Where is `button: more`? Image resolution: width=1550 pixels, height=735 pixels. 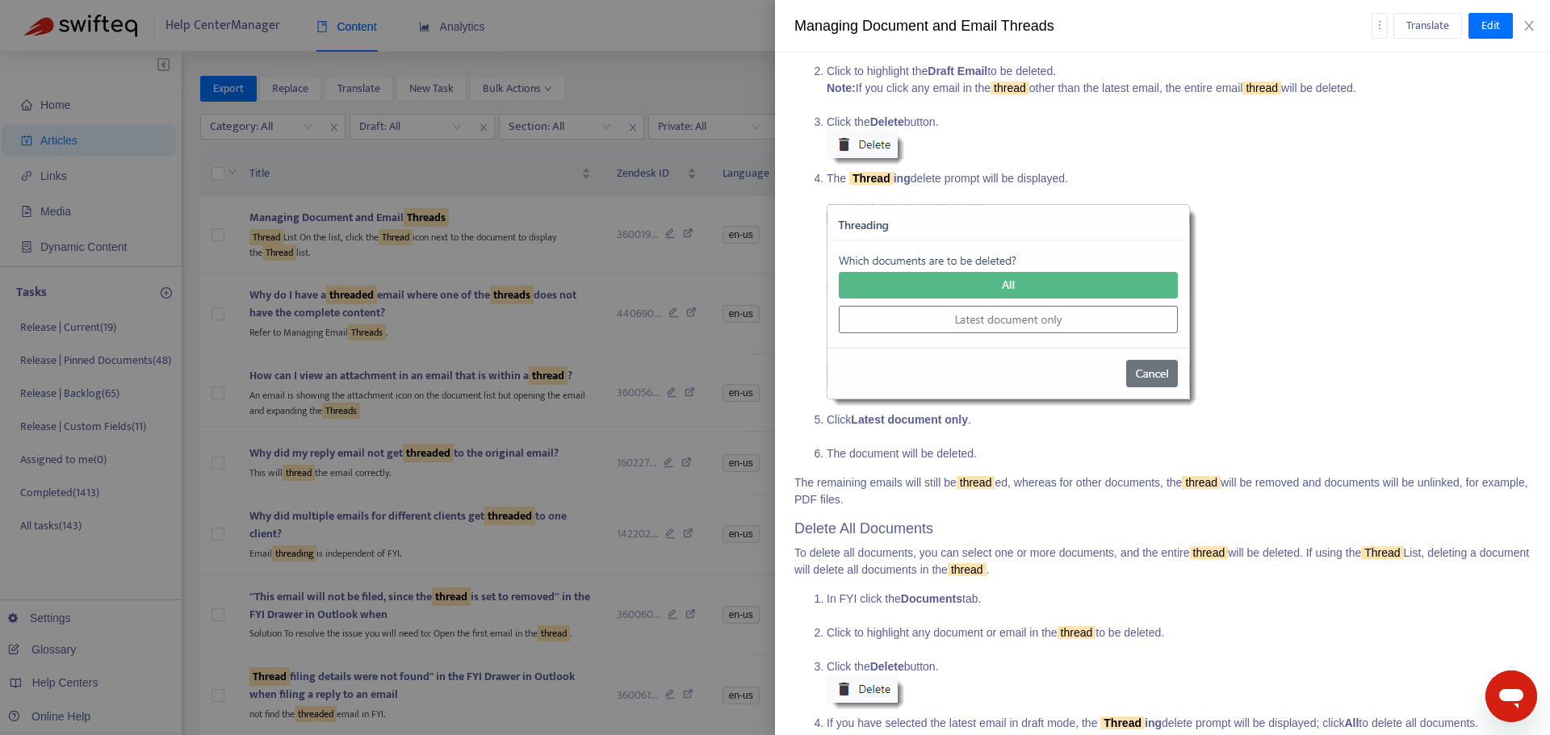 button: more is located at coordinates (1379, 26).